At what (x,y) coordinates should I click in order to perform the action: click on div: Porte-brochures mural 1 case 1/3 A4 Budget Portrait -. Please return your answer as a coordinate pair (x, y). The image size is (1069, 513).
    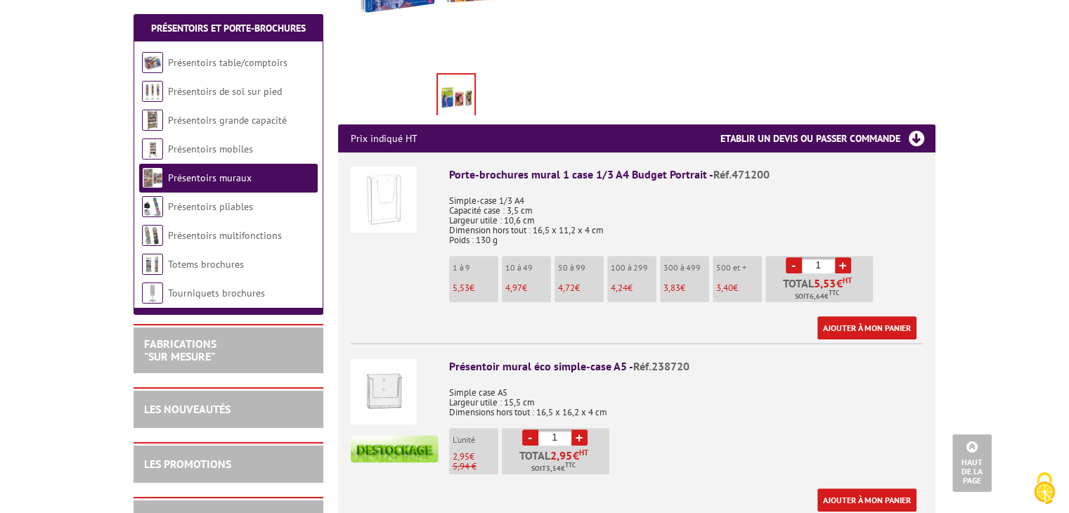
    Looking at the image, I should click on (686, 174).